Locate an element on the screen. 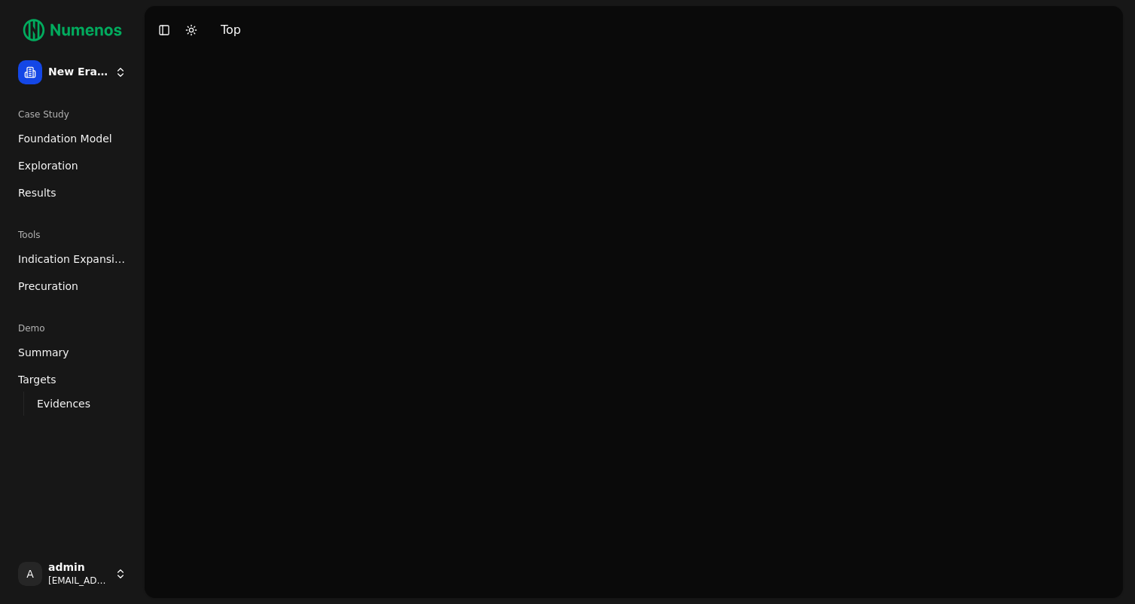 This screenshot has width=1135, height=604. span: Foundation Model is located at coordinates (65, 139).